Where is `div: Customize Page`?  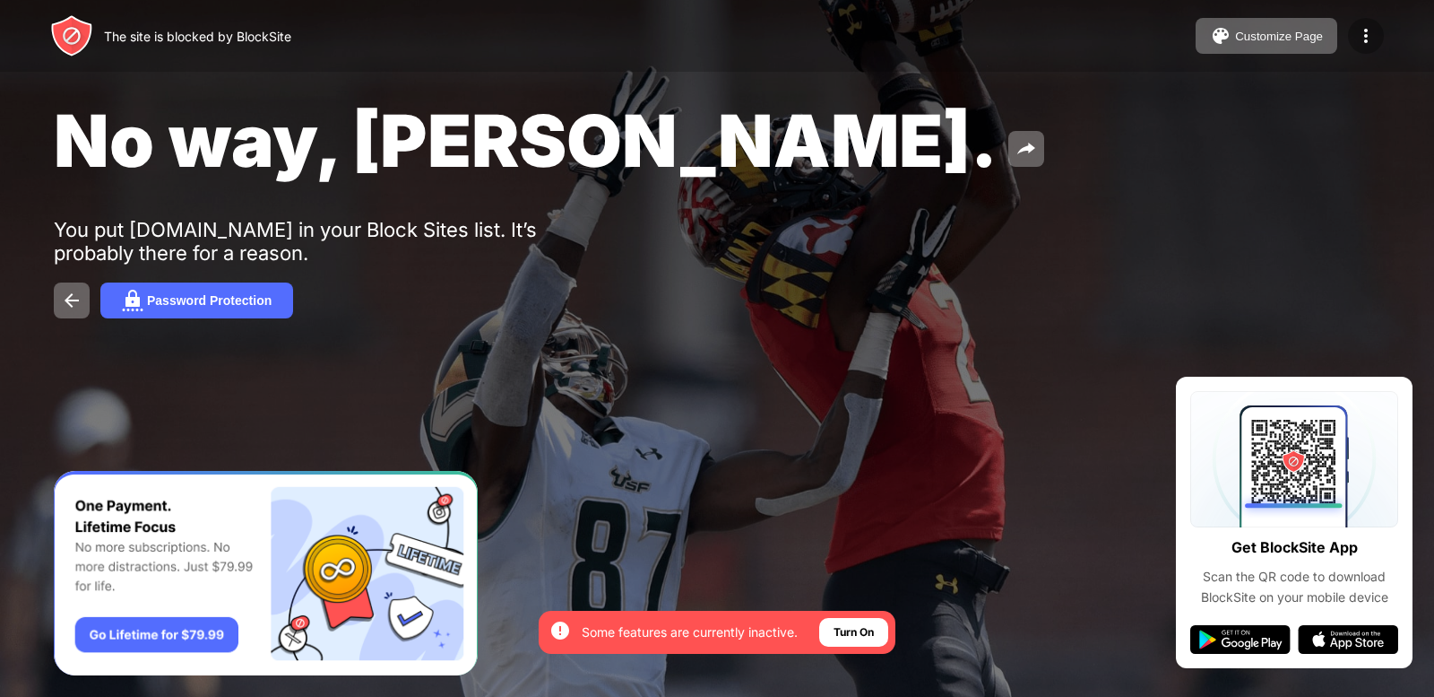
div: Customize Page is located at coordinates (1279, 36).